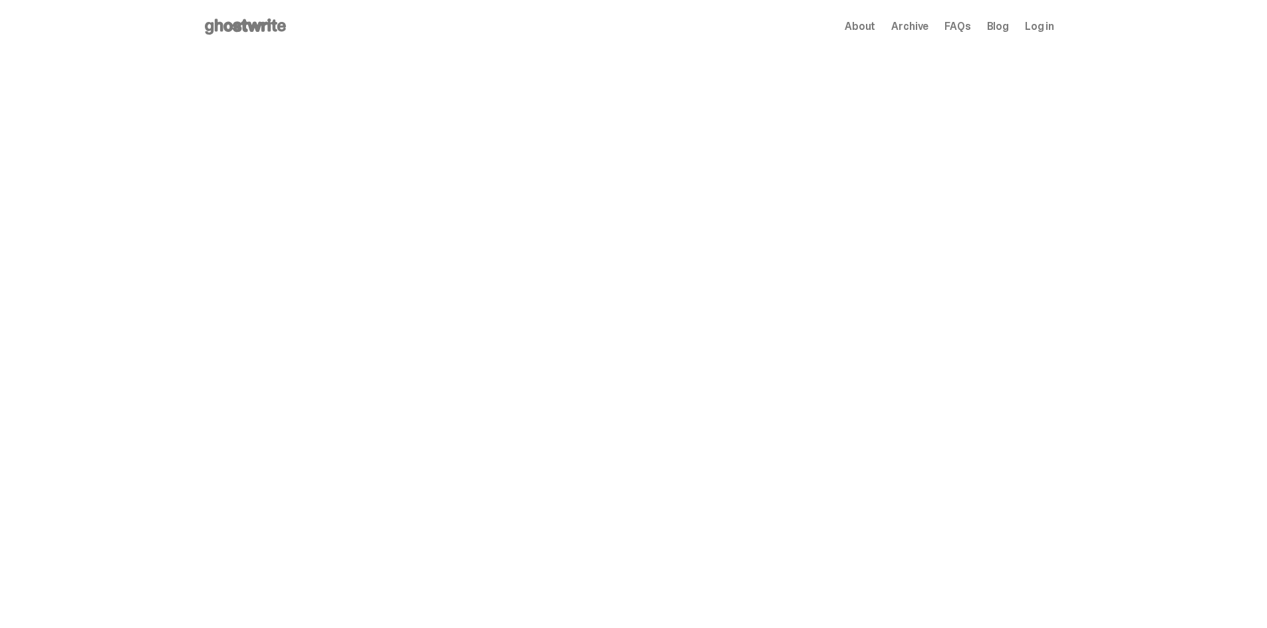 This screenshot has height=628, width=1267. Describe the element at coordinates (860, 27) in the screenshot. I see `a: About` at that location.